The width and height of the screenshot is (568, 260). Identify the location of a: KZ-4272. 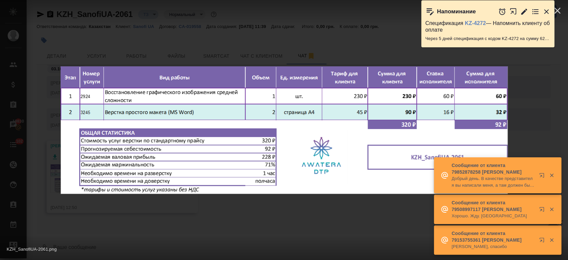
(475, 23).